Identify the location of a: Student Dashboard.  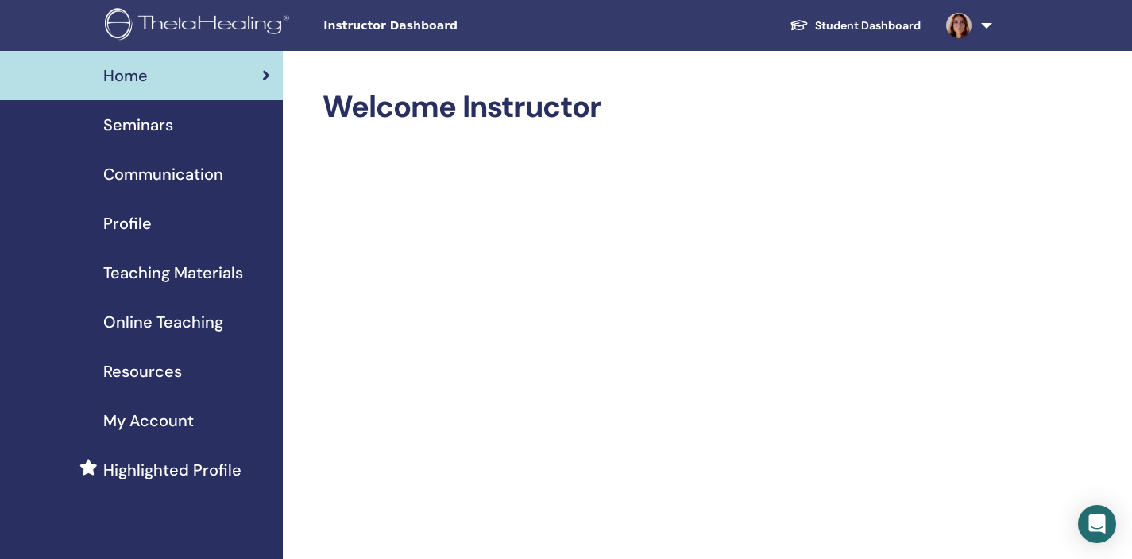
(855, 25).